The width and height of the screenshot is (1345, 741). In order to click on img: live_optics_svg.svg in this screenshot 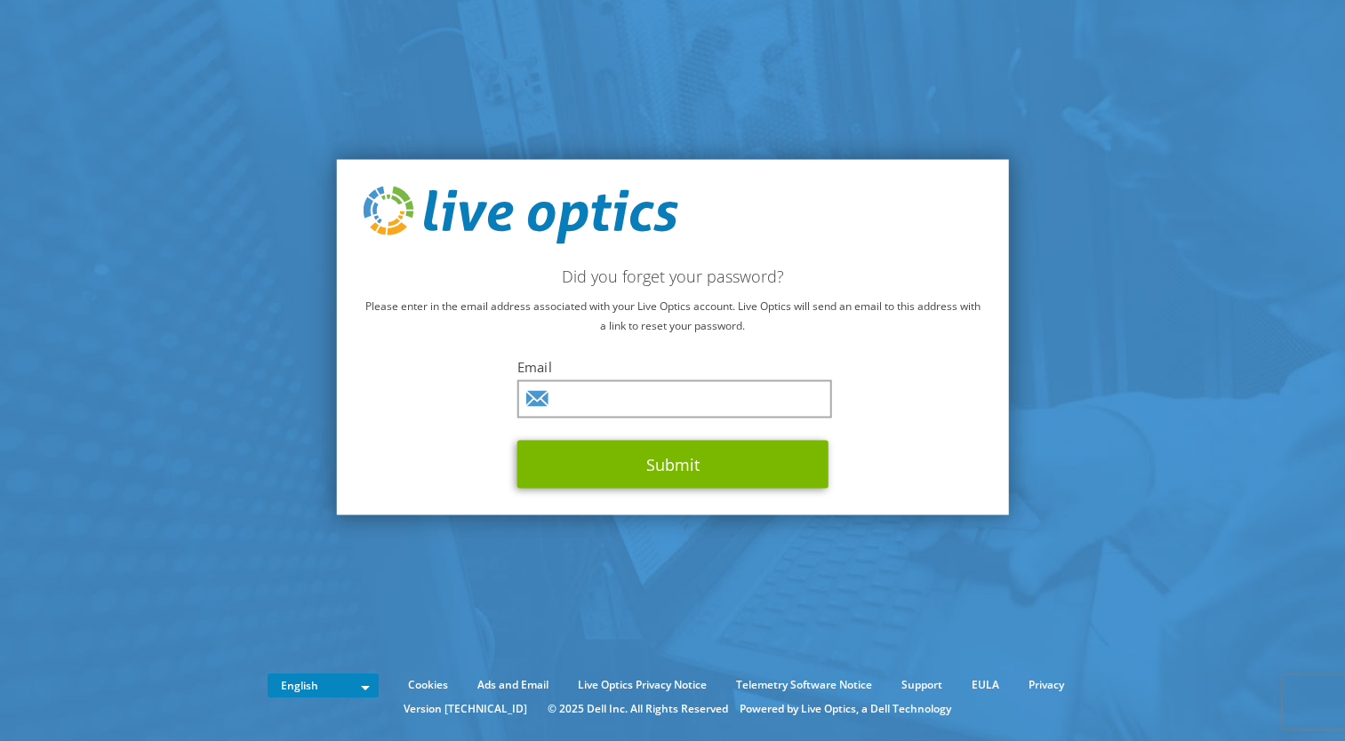, I will do `click(520, 215)`.